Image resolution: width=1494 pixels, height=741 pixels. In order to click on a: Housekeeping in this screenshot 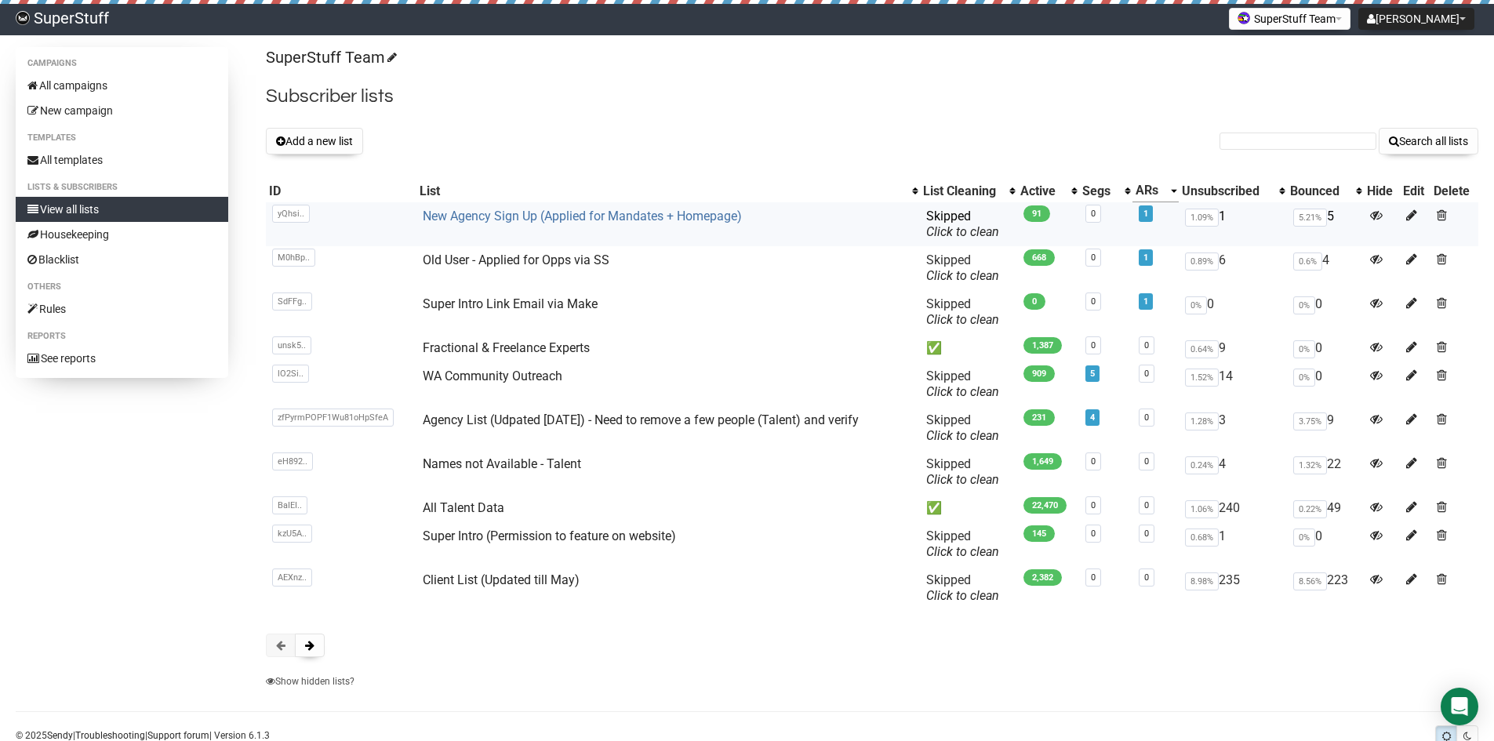, I will do `click(122, 235)`.